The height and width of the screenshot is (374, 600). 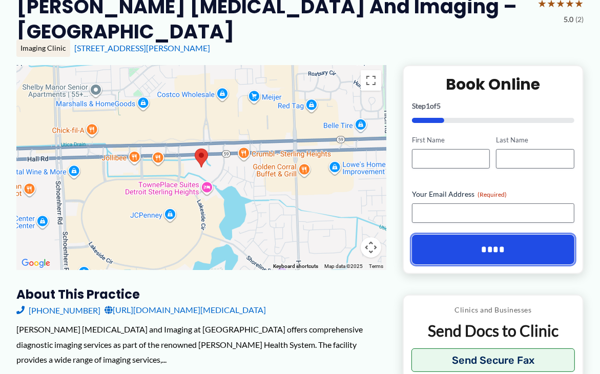 What do you see at coordinates (343, 266) in the screenshot?
I see `span: Map data ©2025` at bounding box center [343, 266].